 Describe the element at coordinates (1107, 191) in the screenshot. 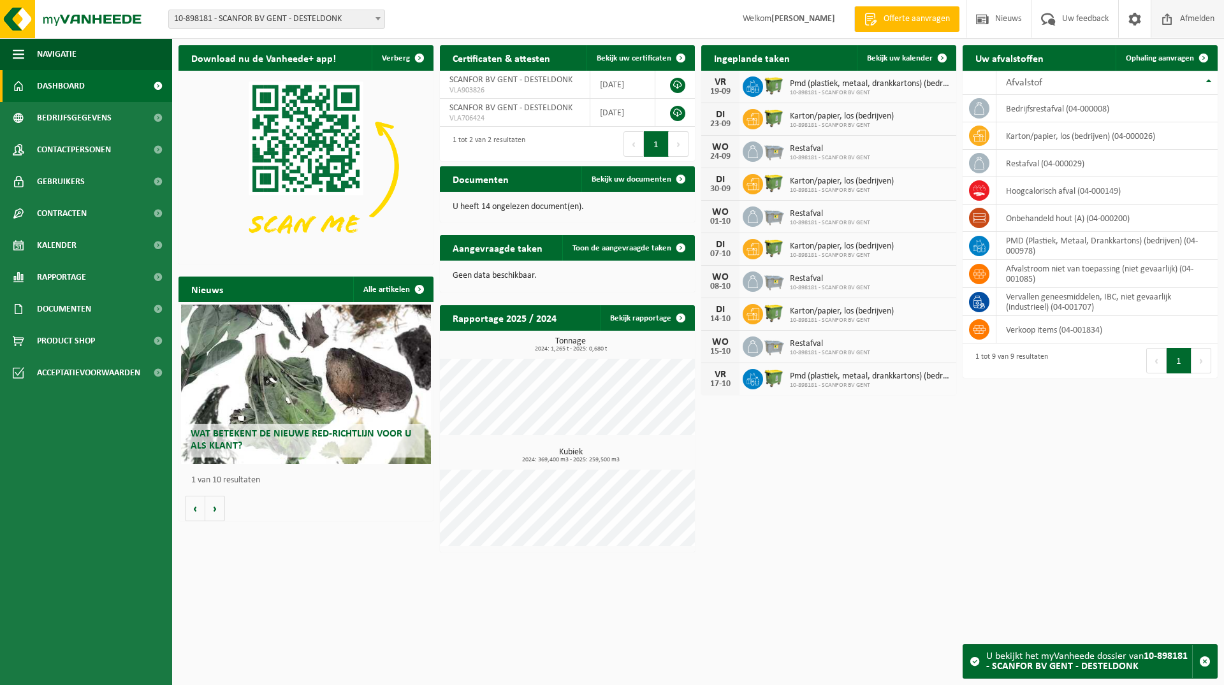

I see `td: hoogcalorisch afval (04-000149)` at that location.